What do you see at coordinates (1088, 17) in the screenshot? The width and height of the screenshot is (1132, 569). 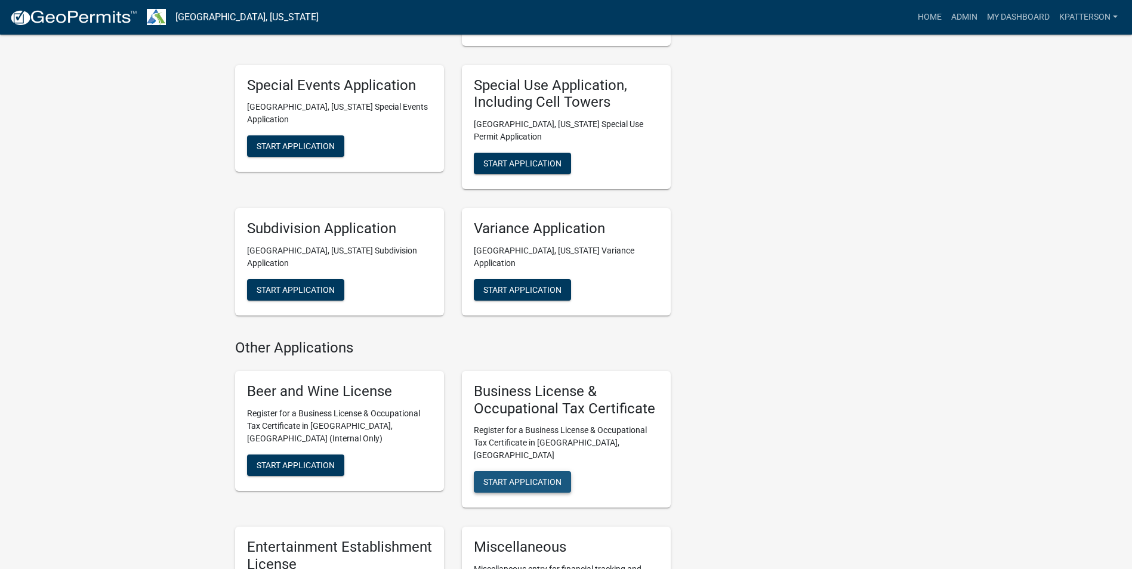 I see `a: KPATTERSON` at bounding box center [1088, 17].